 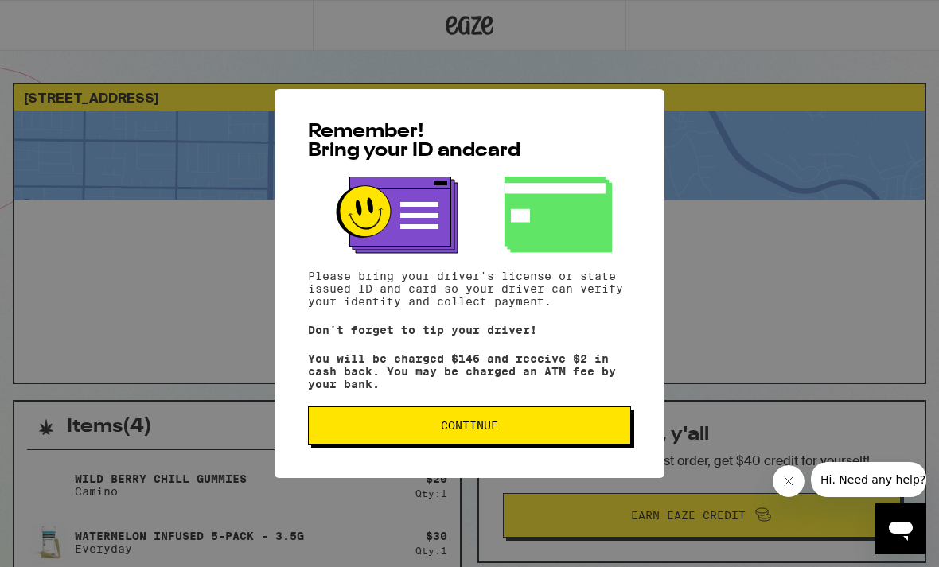 I want to click on span: Remember! Bring your ID and card, so click(x=414, y=142).